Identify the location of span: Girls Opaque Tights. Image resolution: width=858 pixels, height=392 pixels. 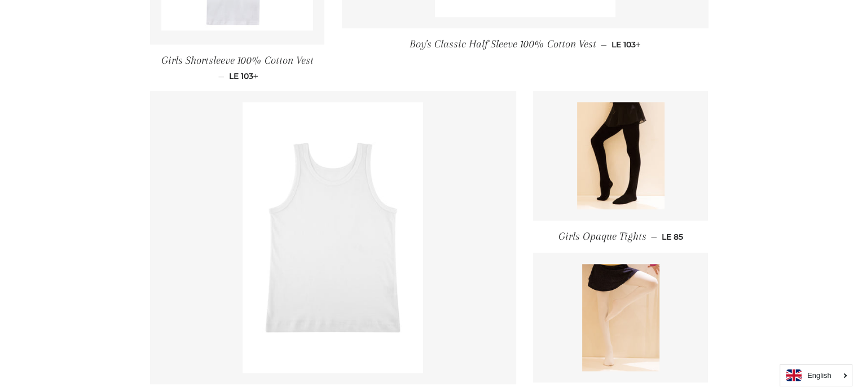
(603, 236).